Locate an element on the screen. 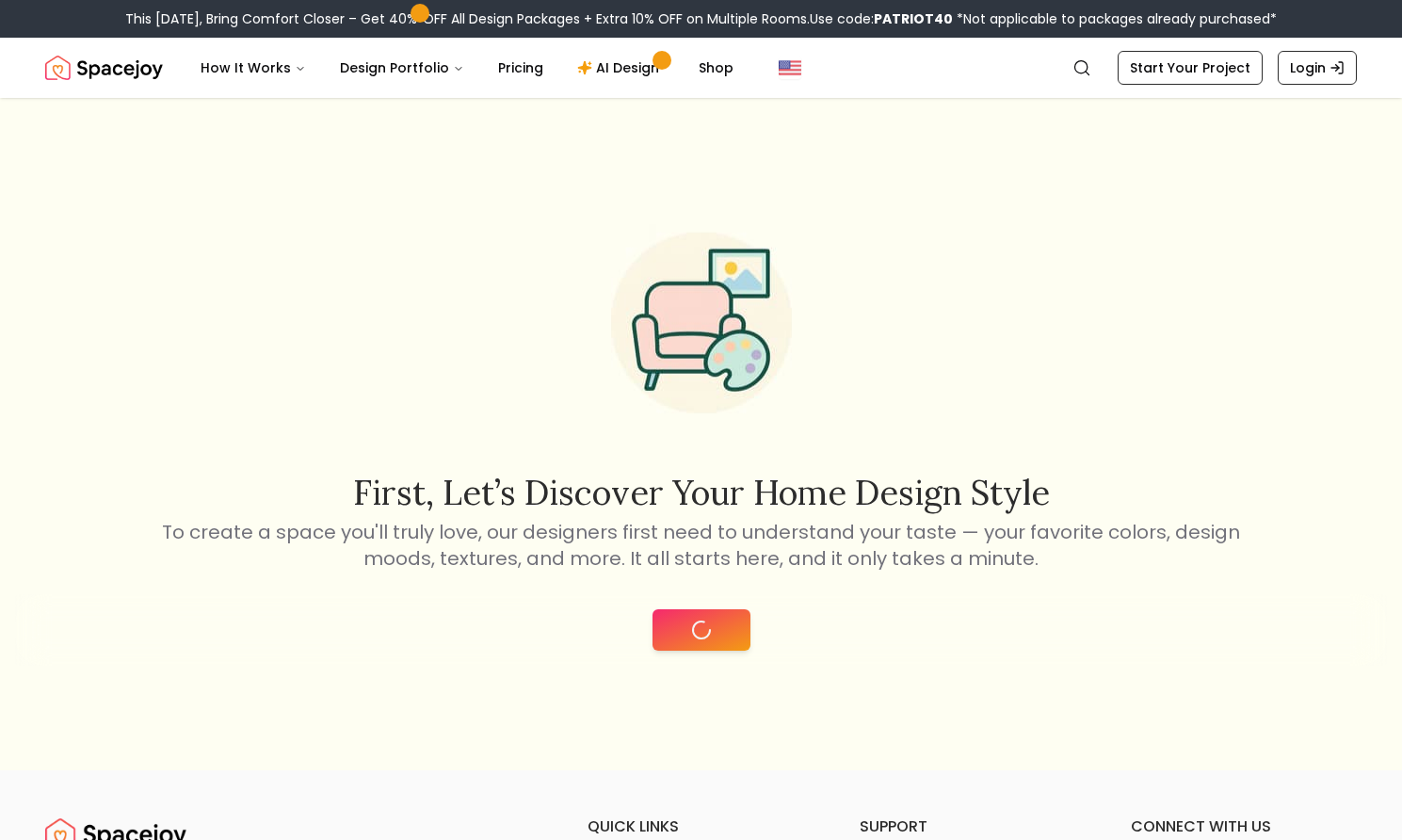  span: Use code: is located at coordinates (882, 19).